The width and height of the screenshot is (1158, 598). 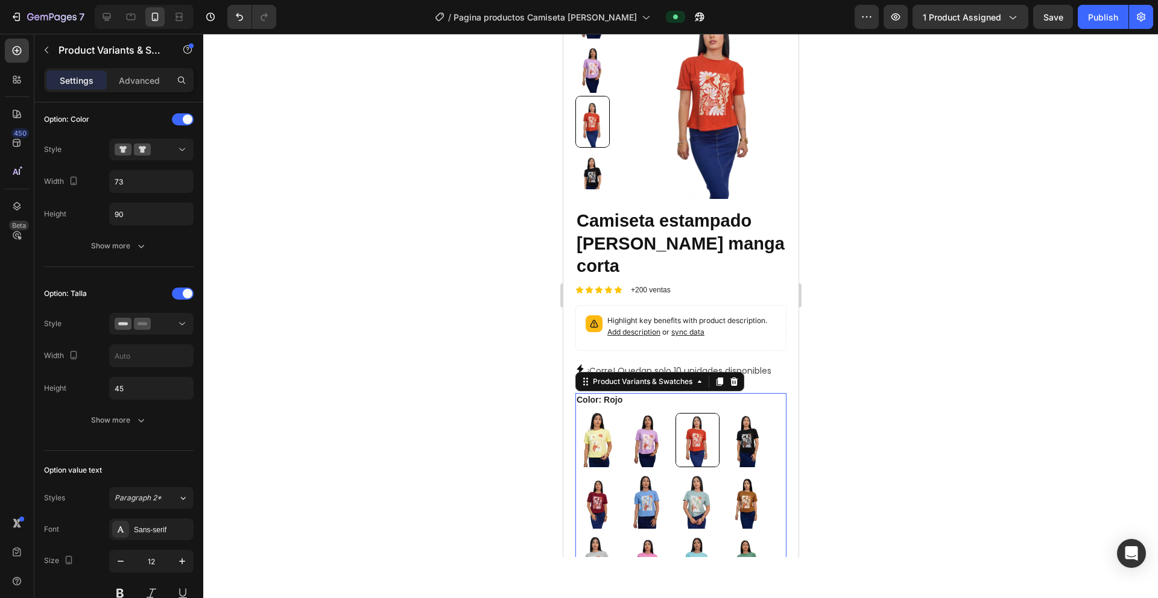 I want to click on span: Paragraph 2*, so click(x=138, y=498).